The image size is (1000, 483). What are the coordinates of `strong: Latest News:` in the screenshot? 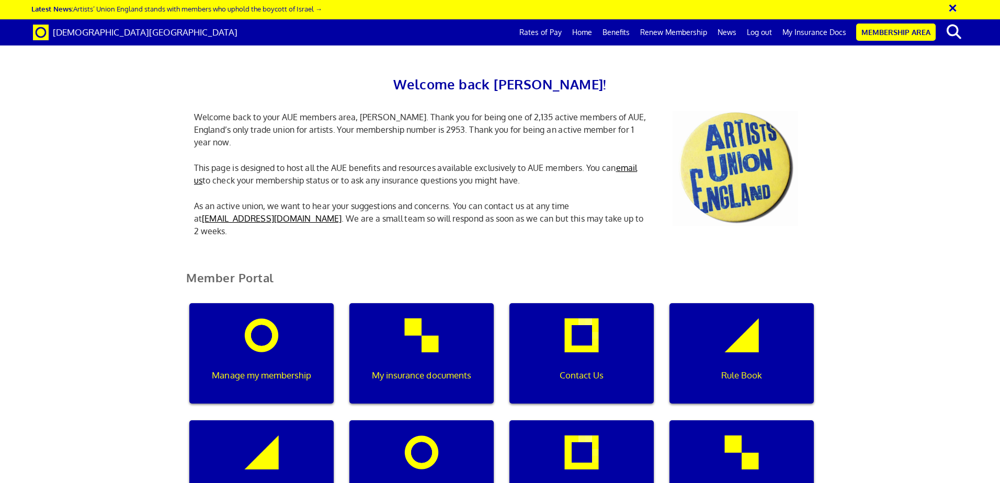 It's located at (52, 8).